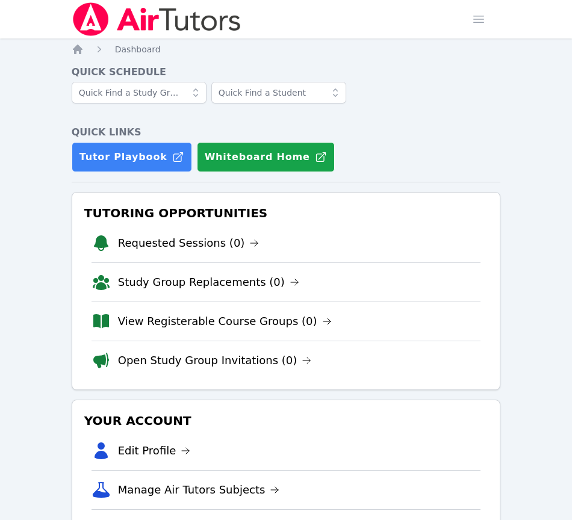  I want to click on a: Open Study Group Invitations (0), so click(215, 360).